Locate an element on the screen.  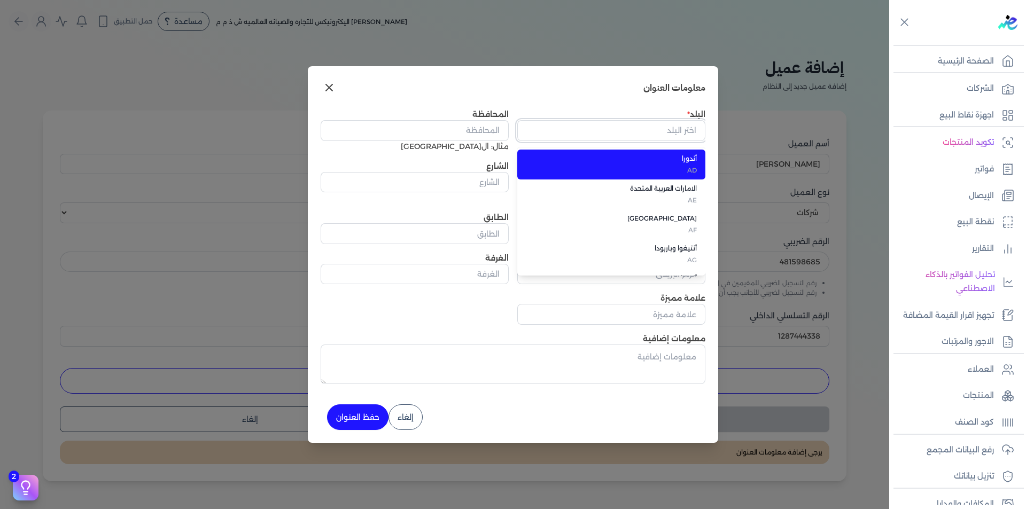
p: فواتير is located at coordinates (984, 169).